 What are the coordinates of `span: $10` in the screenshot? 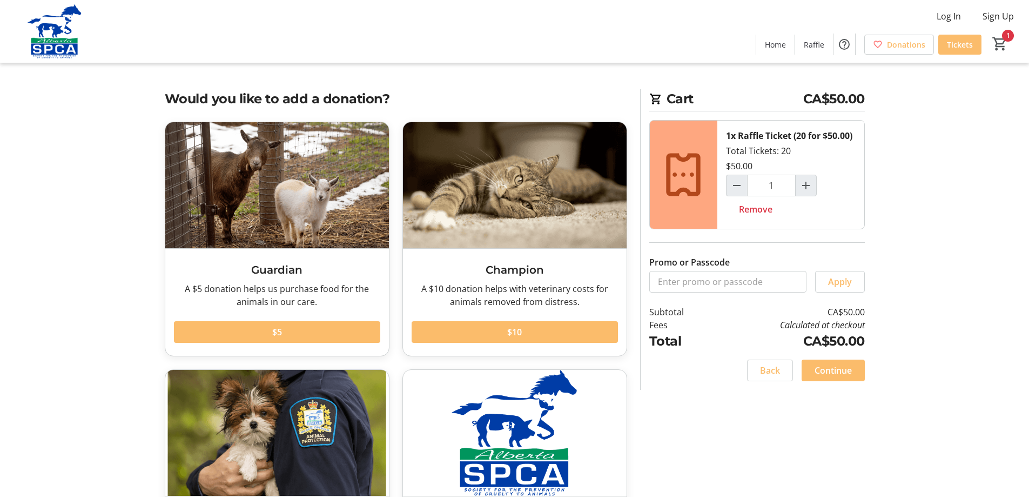 It's located at (514, 332).